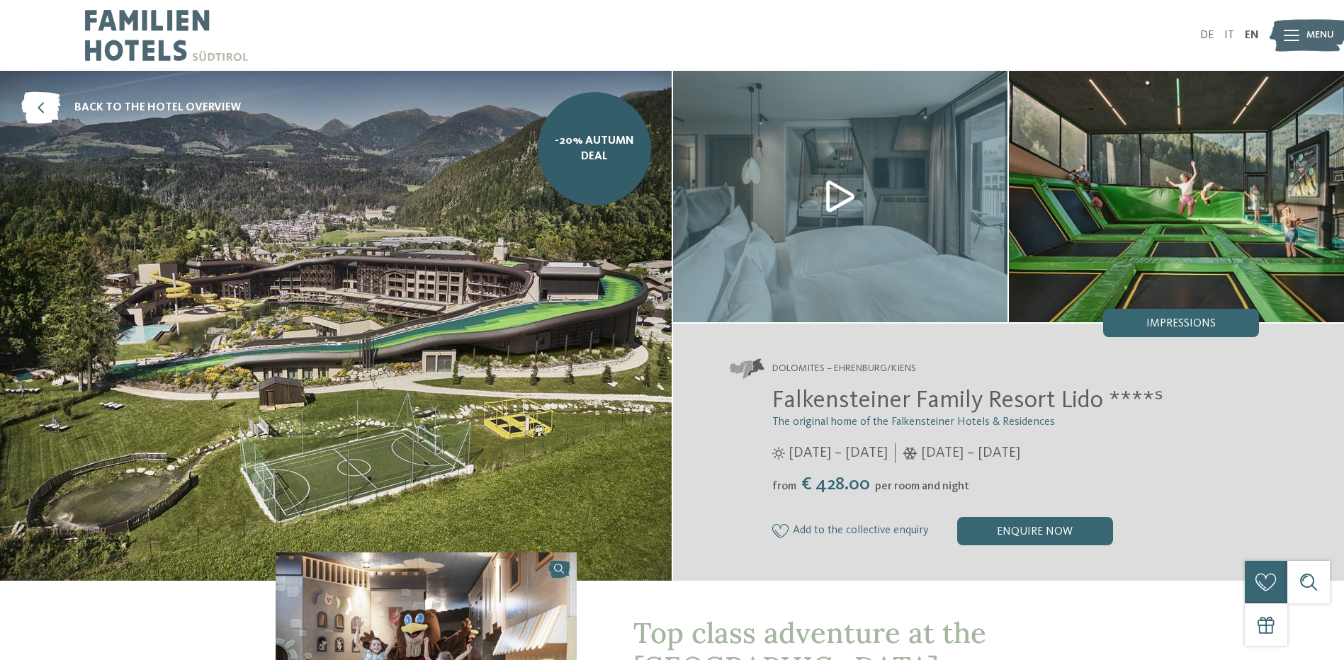 Image resolution: width=1344 pixels, height=660 pixels. What do you see at coordinates (1181, 324) in the screenshot?
I see `span: Impressions` at bounding box center [1181, 324].